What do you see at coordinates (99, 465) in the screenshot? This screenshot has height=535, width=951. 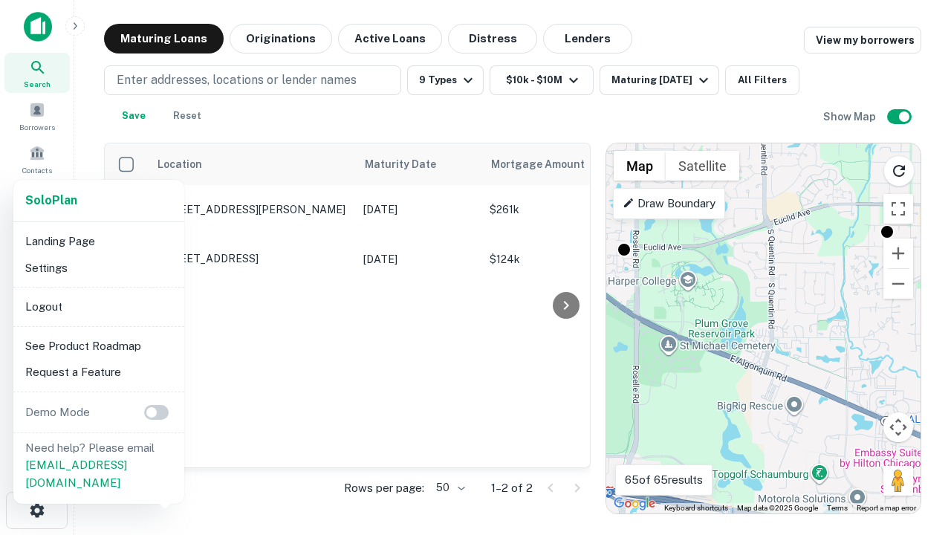 I see `p: Need help? Please email` at bounding box center [99, 465].